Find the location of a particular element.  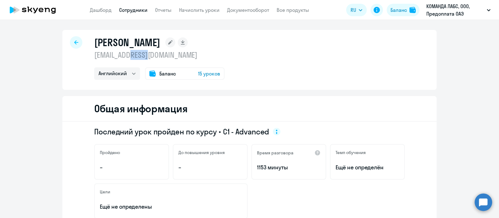

h2: Общая информация is located at coordinates (141, 108).